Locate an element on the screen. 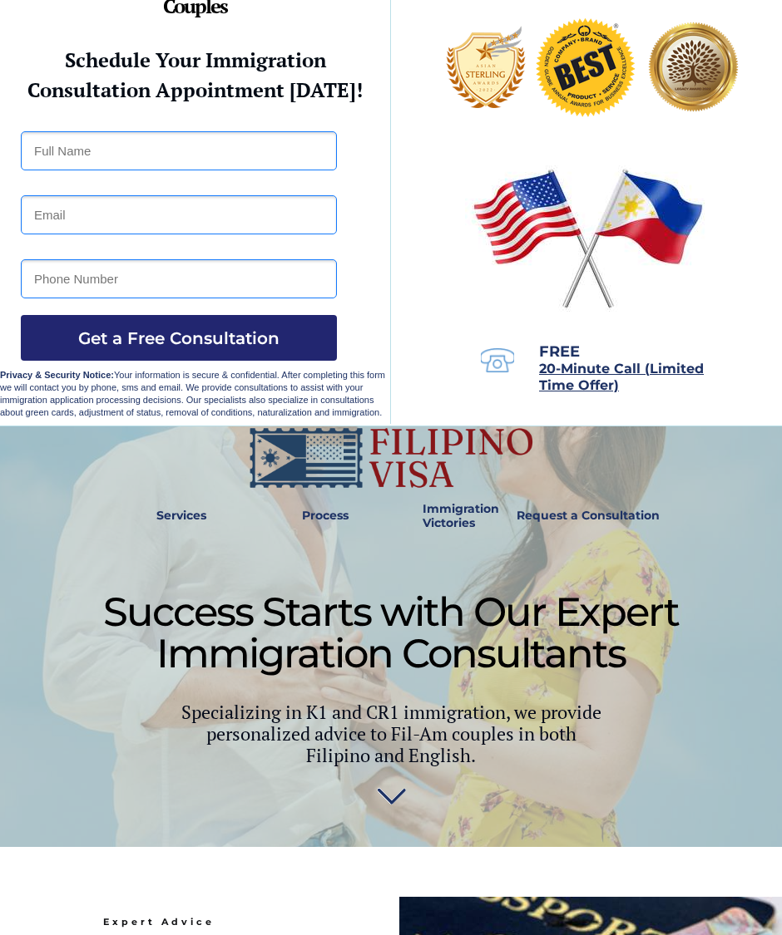 This screenshot has width=782, height=935. strong: Request a Consultation is located at coordinates (588, 516).